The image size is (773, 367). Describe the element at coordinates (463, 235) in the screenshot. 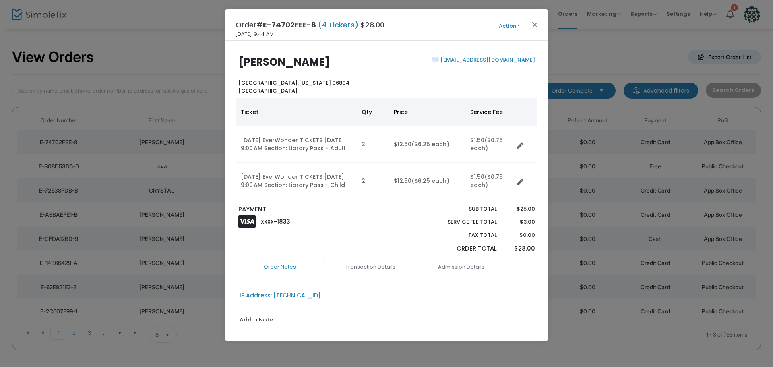

I see `p: Tax Total` at that location.